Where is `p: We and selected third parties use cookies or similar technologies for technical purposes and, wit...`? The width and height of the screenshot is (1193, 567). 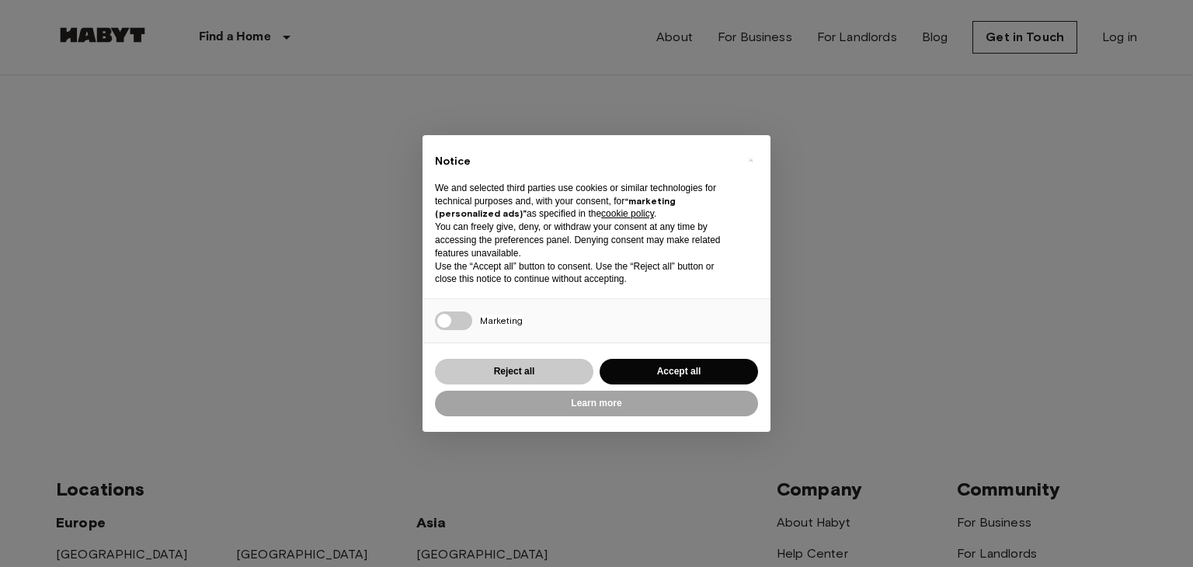 p: We and selected third parties use cookies or similar technologies for technical purposes and, wit... is located at coordinates (584, 201).